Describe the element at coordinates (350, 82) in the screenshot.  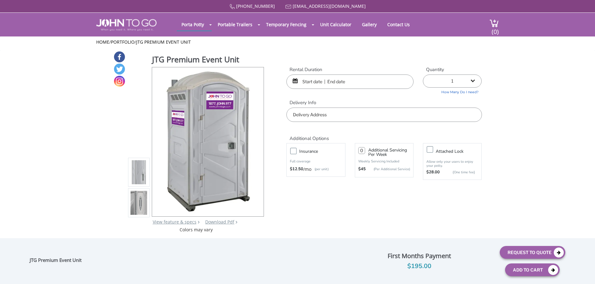
I see `input: Start date | End date` at that location.